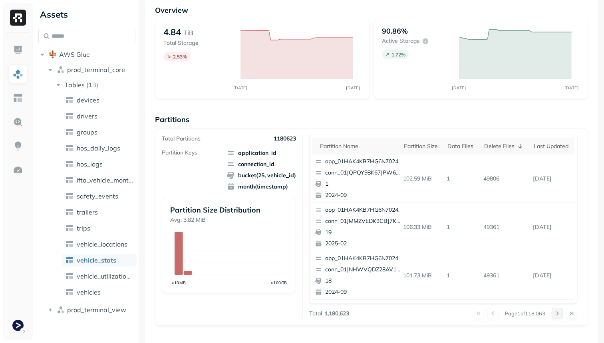 The width and height of the screenshot is (604, 343). Describe the element at coordinates (18, 170) in the screenshot. I see `img: Optimization` at that location.